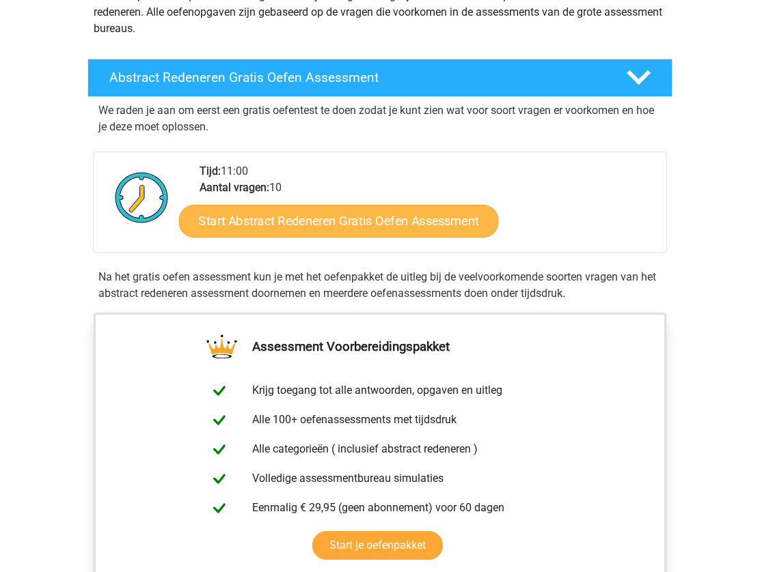  What do you see at coordinates (380, 78) in the screenshot?
I see `a: Abstract Redeneren Gratis Oefen Assessment` at bounding box center [380, 78].